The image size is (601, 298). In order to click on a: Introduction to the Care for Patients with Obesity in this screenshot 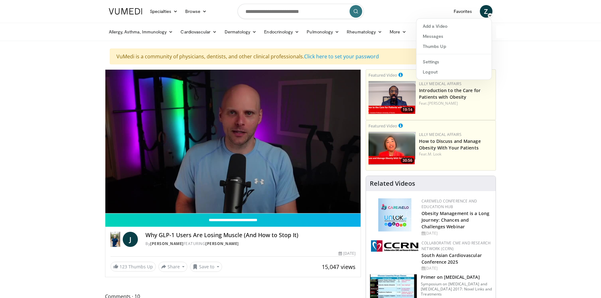, I will do `click(449, 94)`.